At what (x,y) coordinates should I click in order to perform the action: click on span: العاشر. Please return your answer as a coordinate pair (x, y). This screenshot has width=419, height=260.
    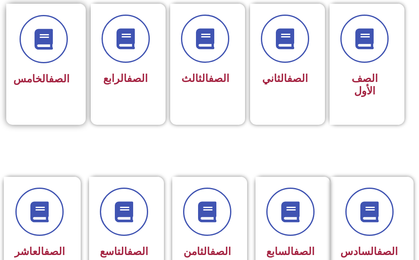
    Looking at the image, I should click on (39, 251).